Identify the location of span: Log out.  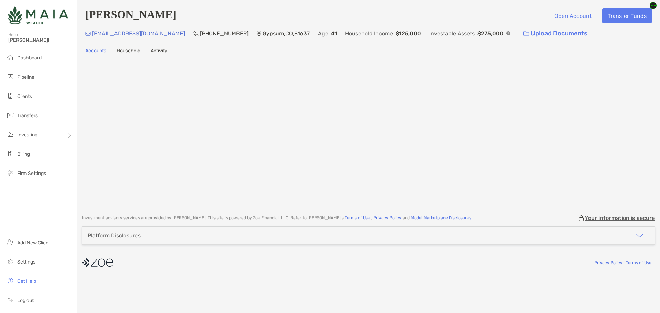
(25, 300).